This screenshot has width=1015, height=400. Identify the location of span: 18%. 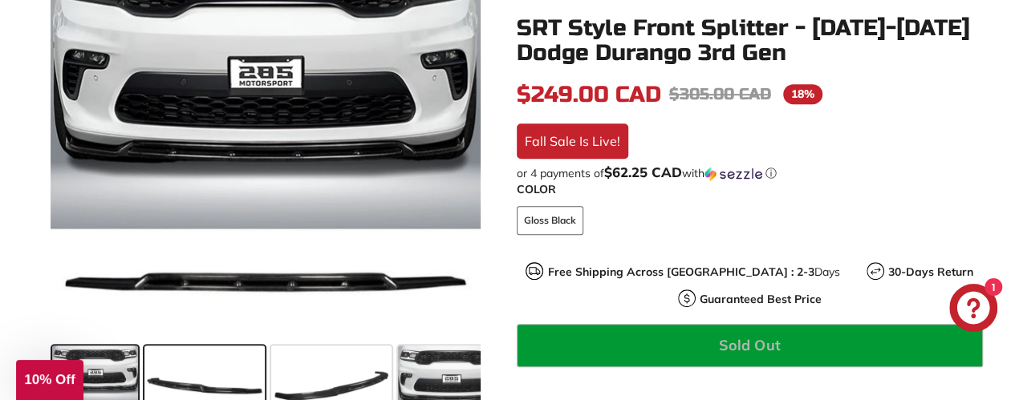
(803, 94).